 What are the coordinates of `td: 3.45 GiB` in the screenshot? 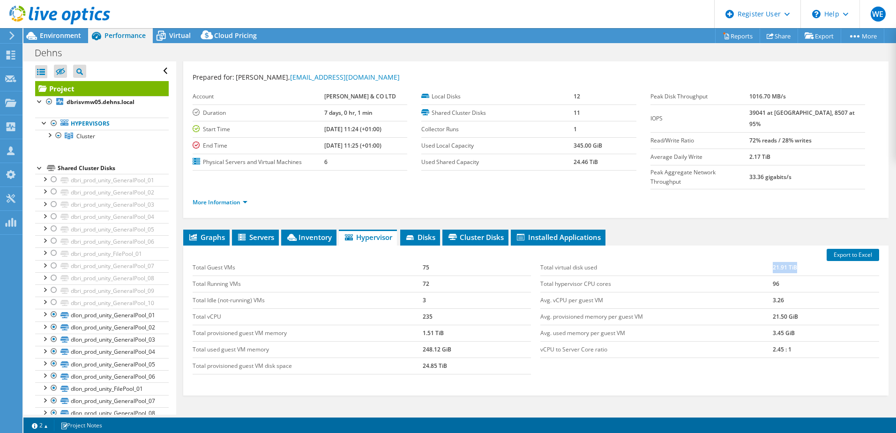 It's located at (826, 333).